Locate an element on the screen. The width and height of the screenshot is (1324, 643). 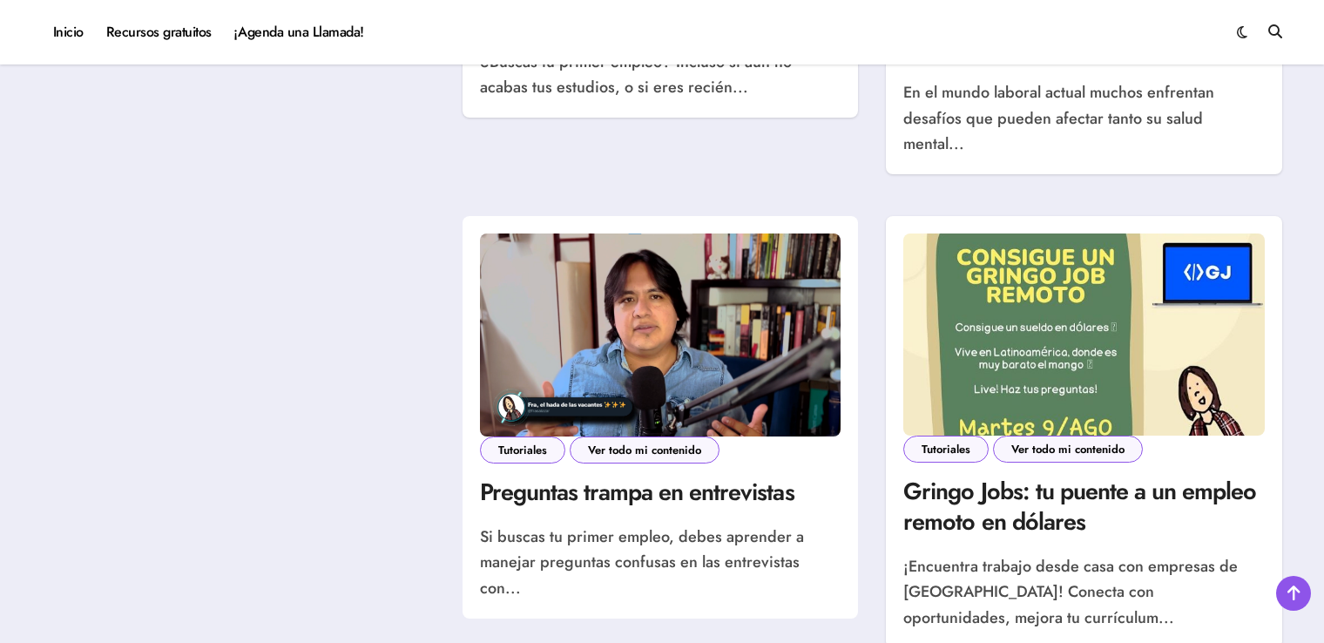
a: Preguntas trampa en entrevistas is located at coordinates (637, 491).